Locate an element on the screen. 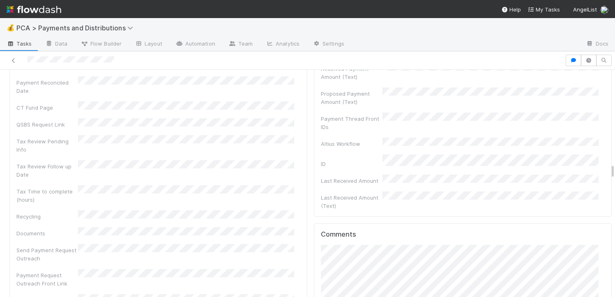 The width and height of the screenshot is (615, 297). h5: Comments is located at coordinates (463, 235).